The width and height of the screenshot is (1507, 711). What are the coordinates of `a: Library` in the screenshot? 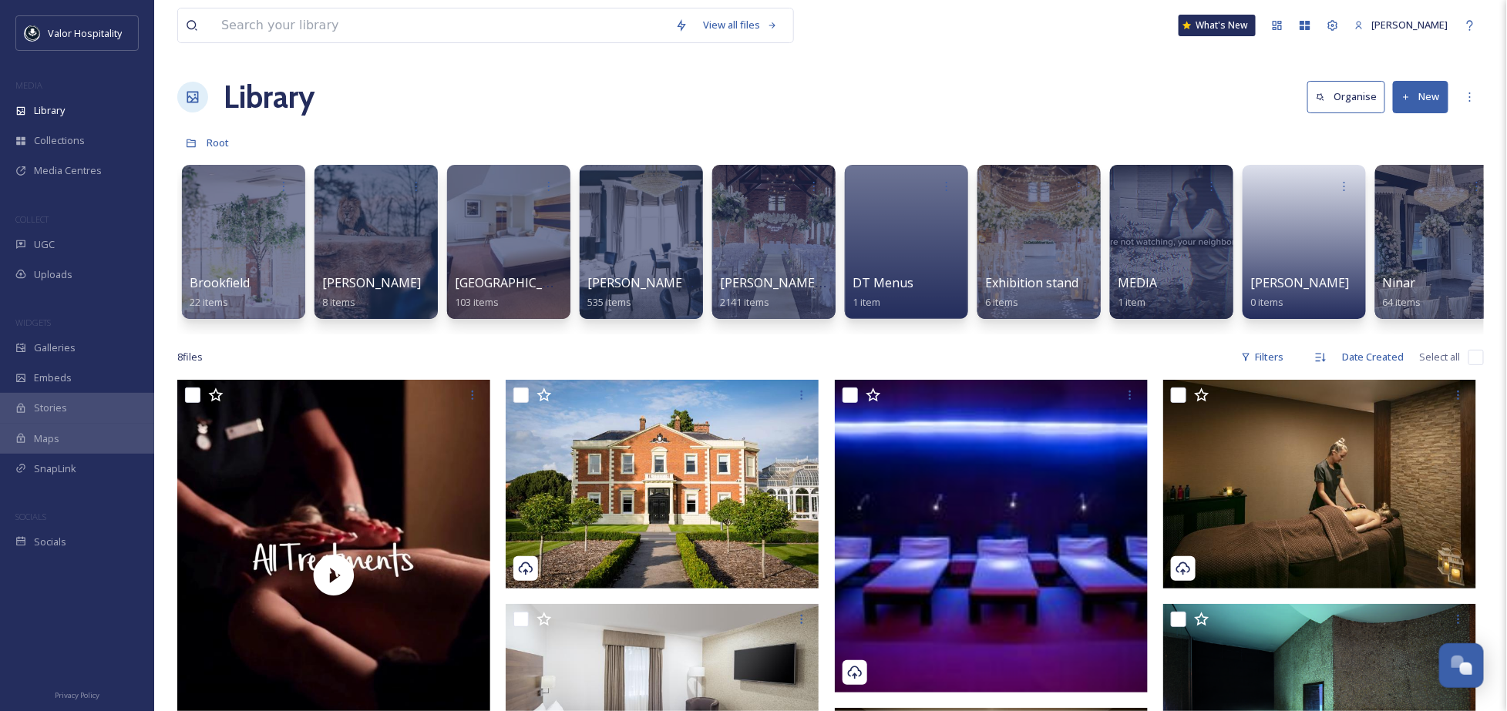 It's located at (269, 97).